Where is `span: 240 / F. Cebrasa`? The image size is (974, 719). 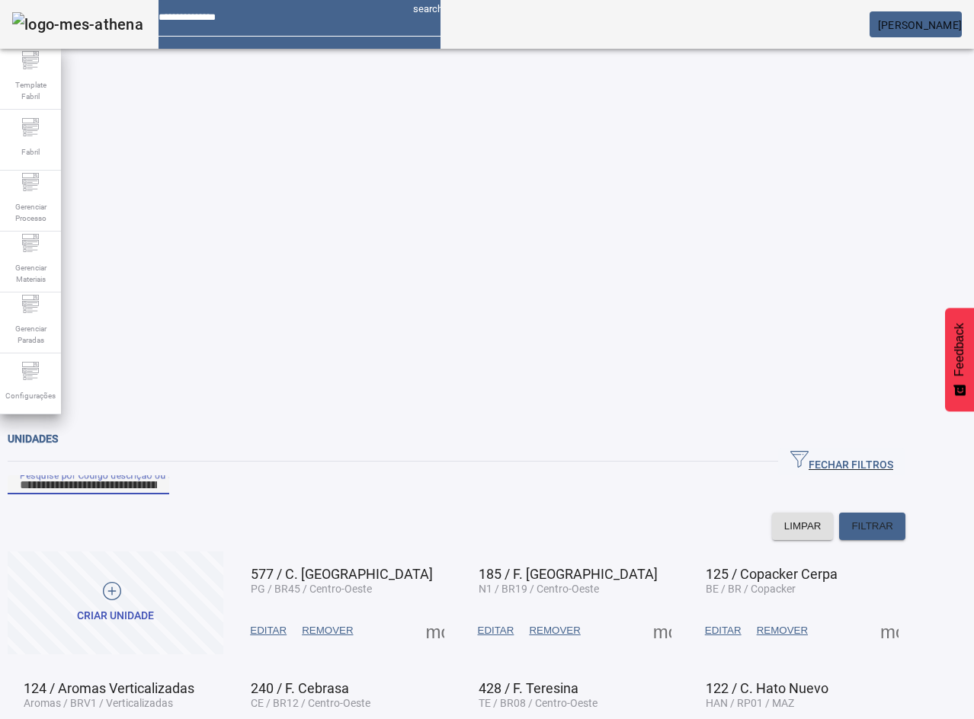
span: 240 / F. Cebrasa is located at coordinates (299, 688).